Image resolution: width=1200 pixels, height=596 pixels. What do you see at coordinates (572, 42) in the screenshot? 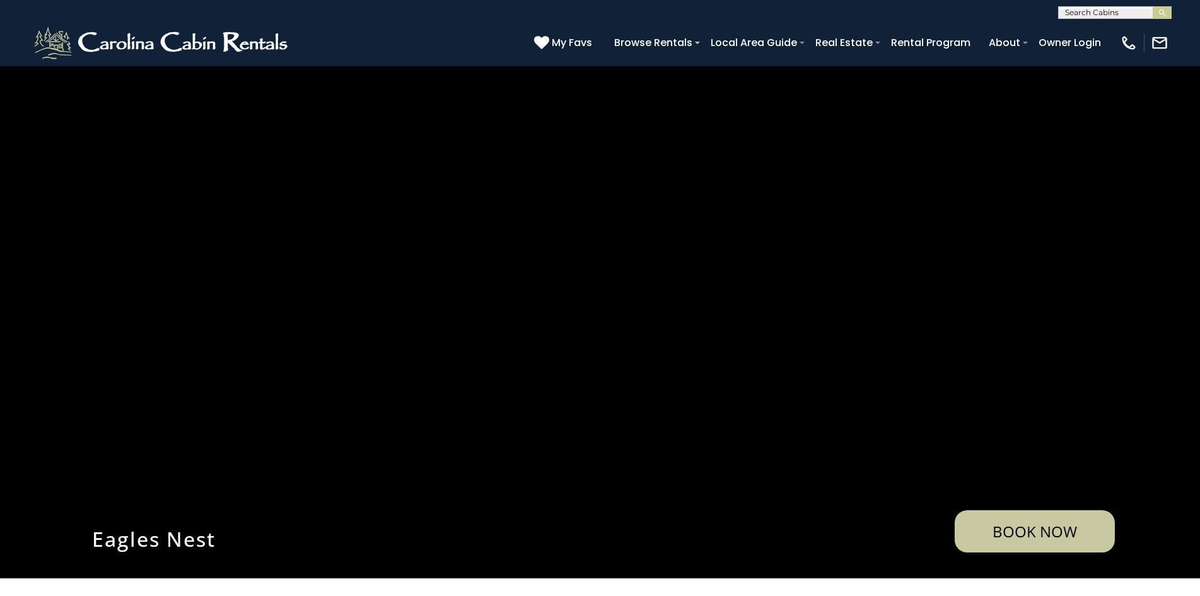
I see `span: My Favs` at bounding box center [572, 42].